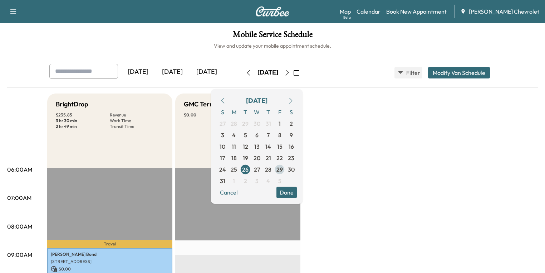 Image resolution: width=545 pixels, height=273 pixels. I want to click on a: MapBeta, so click(345, 11).